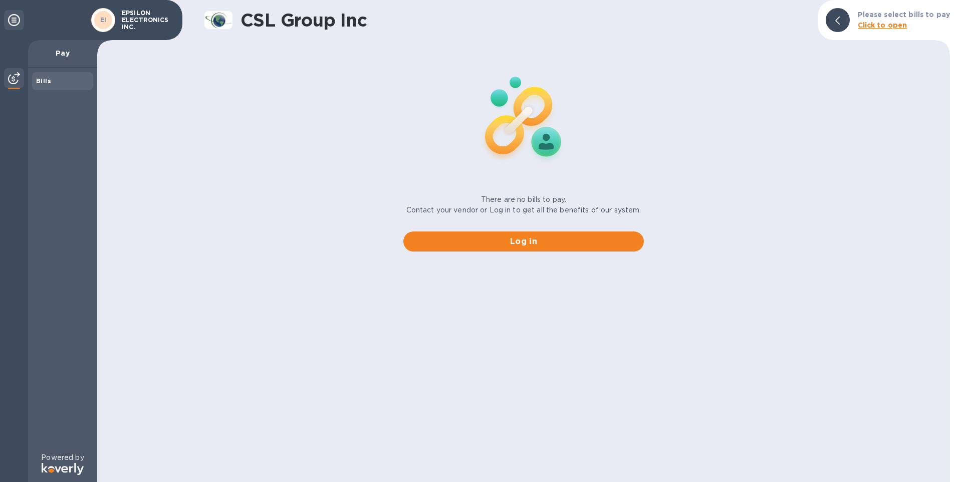  What do you see at coordinates (62, 457) in the screenshot?
I see `p: Powered by` at bounding box center [62, 457].